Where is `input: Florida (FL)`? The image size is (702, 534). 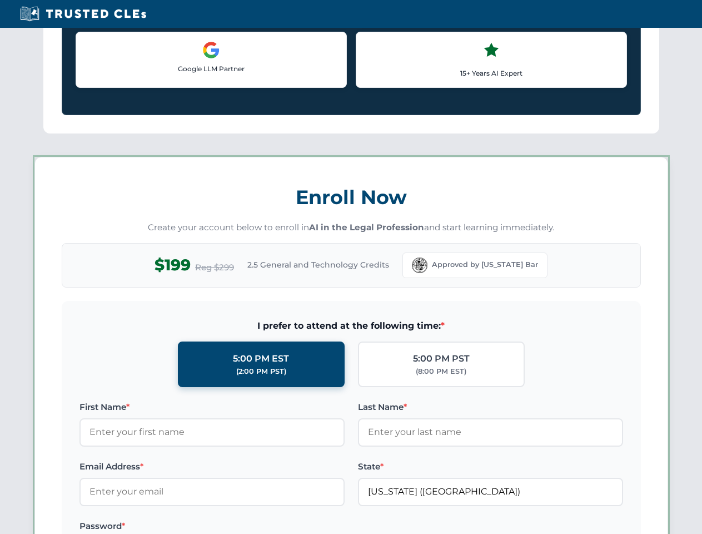 input: Florida (FL) is located at coordinates (490, 491).